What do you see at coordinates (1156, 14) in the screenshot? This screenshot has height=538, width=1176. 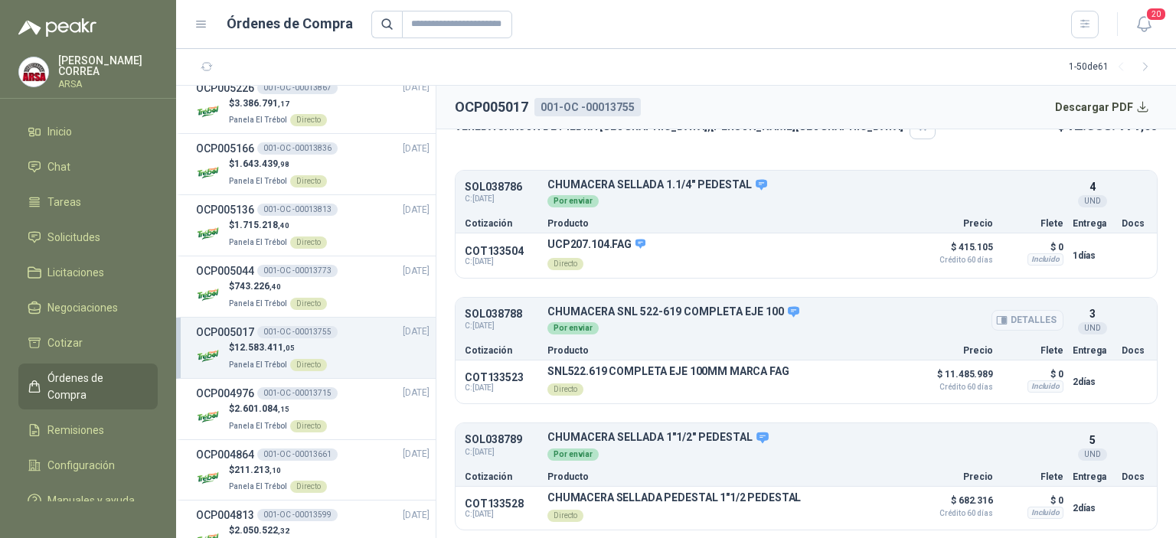 I see `span: 20` at bounding box center [1156, 14].